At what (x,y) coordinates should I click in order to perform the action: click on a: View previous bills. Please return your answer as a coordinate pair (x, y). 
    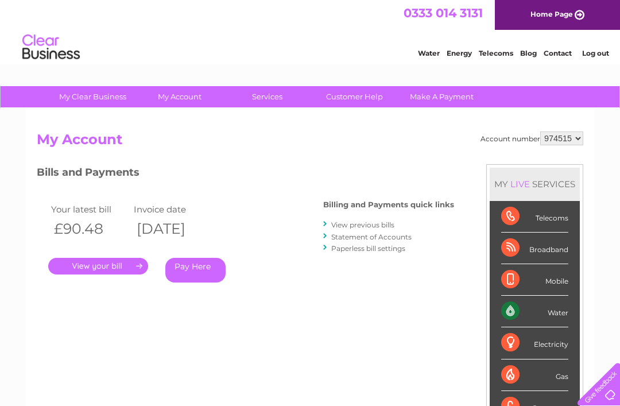
    Looking at the image, I should click on (363, 225).